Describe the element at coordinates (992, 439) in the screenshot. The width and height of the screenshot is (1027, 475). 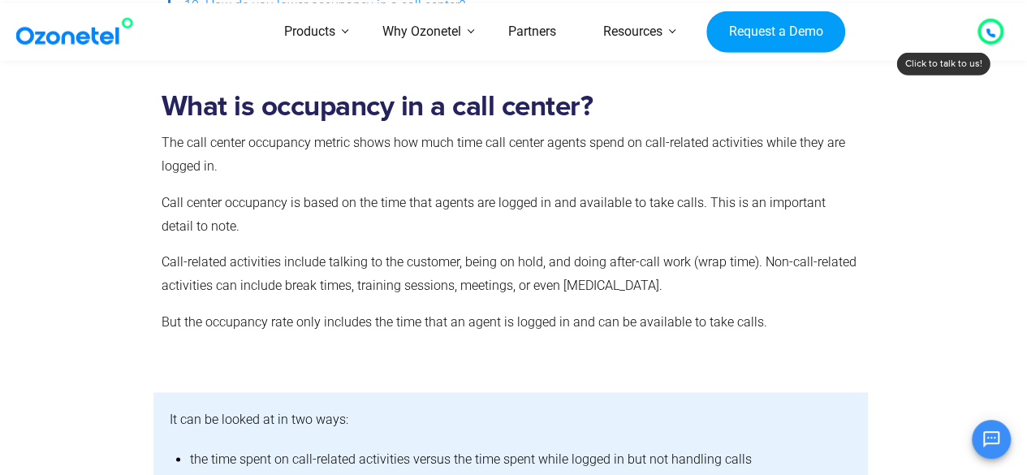
I see `button: Open chat` at that location.